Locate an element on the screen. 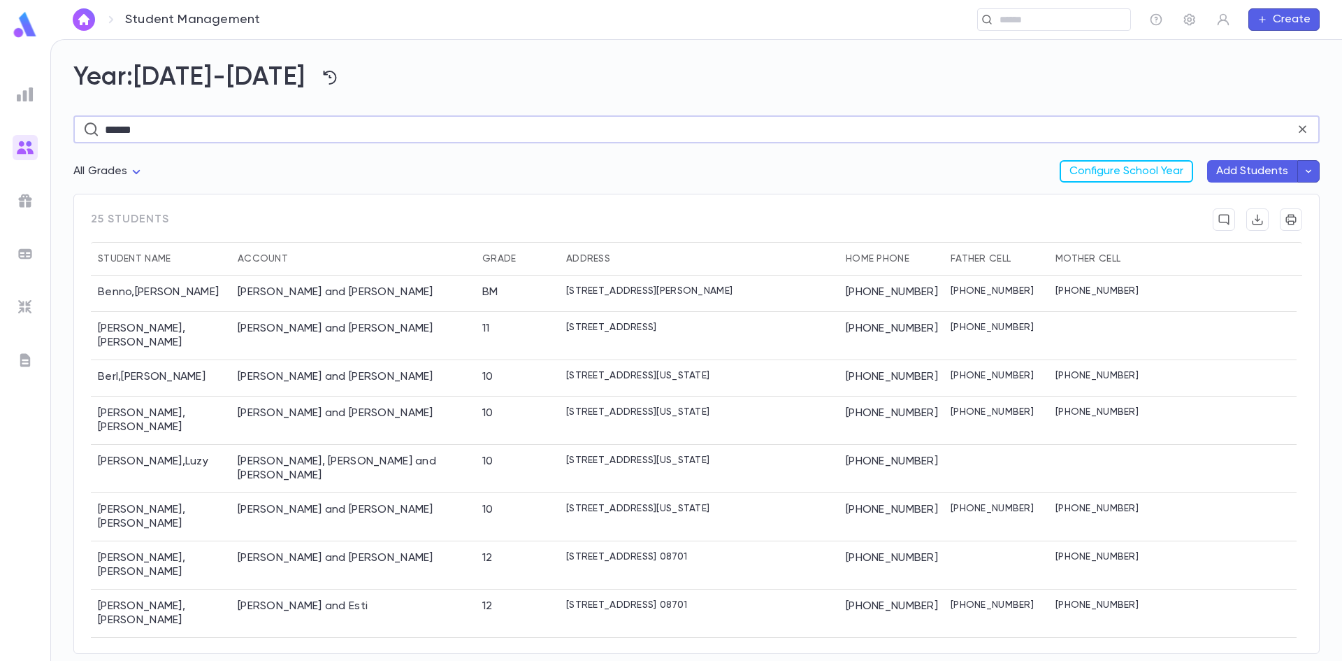 The image size is (1342, 661). img: home_white.a664292cf8c1dea59945f0da9f25487c.svg is located at coordinates (84, 20).